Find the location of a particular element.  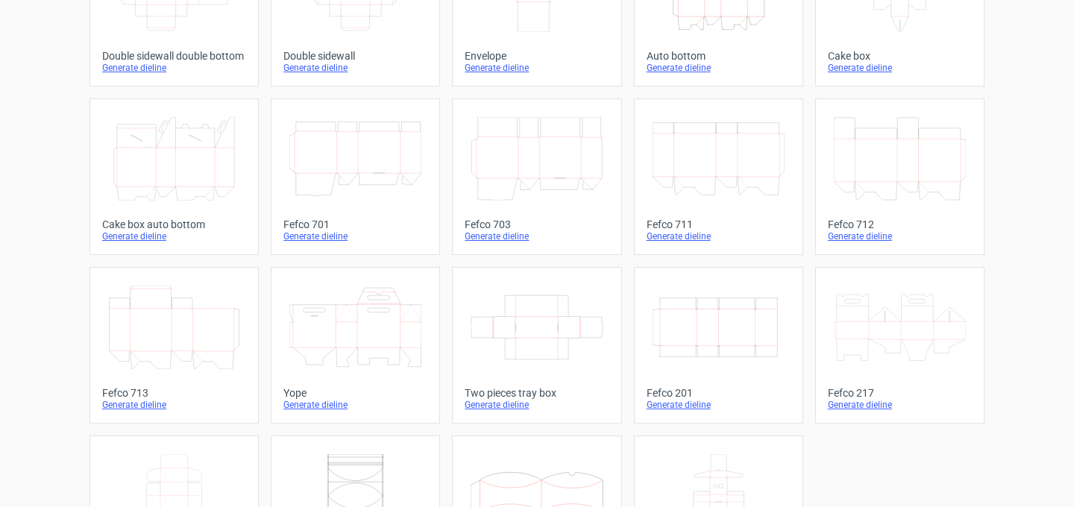

a: Fefco 703Generate dieline is located at coordinates (536, 177).